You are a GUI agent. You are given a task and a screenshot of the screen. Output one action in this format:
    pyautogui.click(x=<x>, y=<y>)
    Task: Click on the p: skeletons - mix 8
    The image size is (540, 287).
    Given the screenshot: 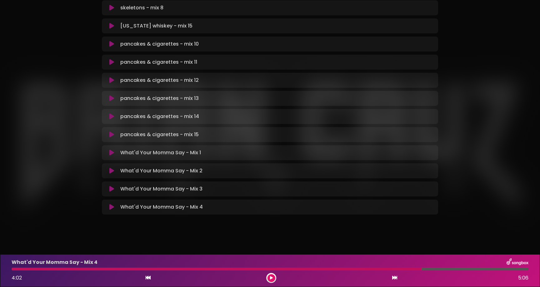 What is the action you would take?
    pyautogui.click(x=142, y=8)
    